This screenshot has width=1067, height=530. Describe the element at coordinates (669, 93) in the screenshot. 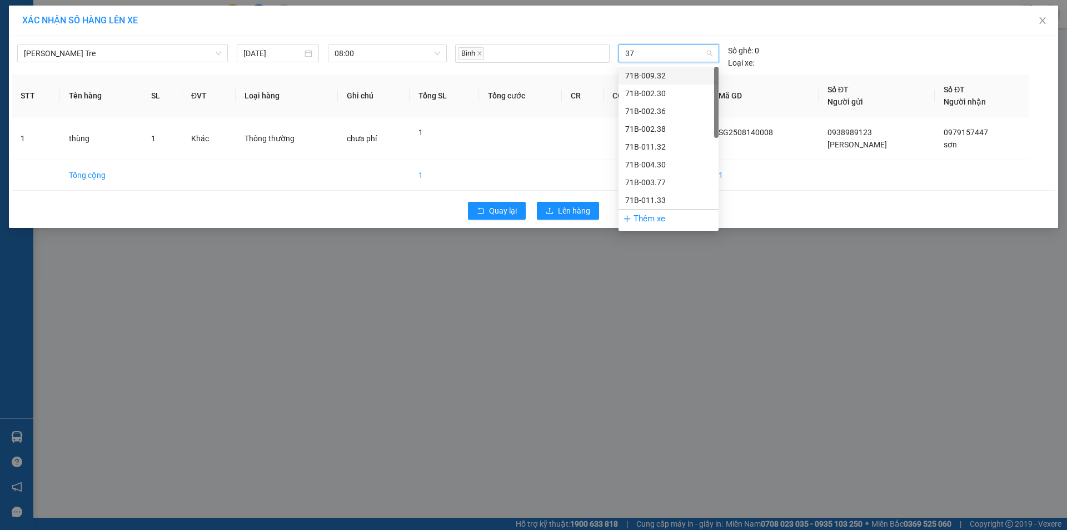

I see `div: 71B-002.30` at that location.